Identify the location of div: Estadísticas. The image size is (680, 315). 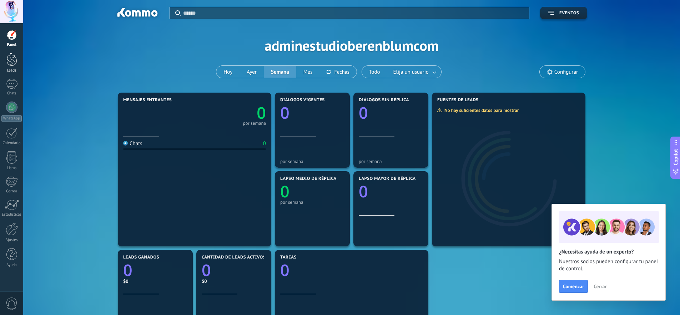
(12, 214).